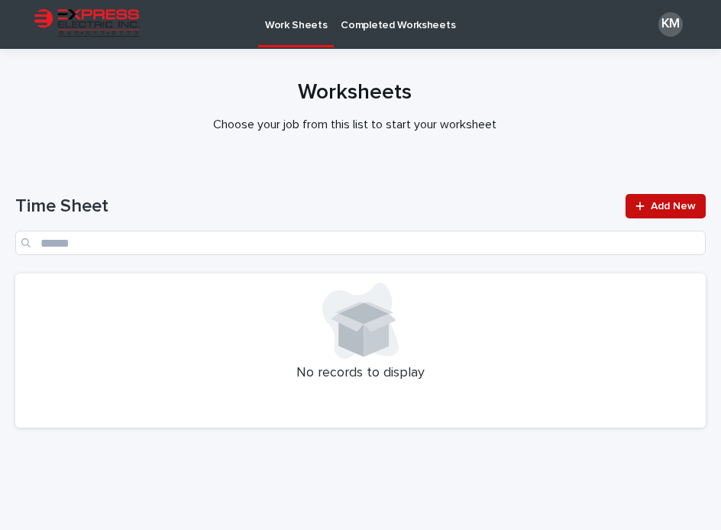 This screenshot has width=721, height=530. I want to click on div: Search, so click(361, 243).